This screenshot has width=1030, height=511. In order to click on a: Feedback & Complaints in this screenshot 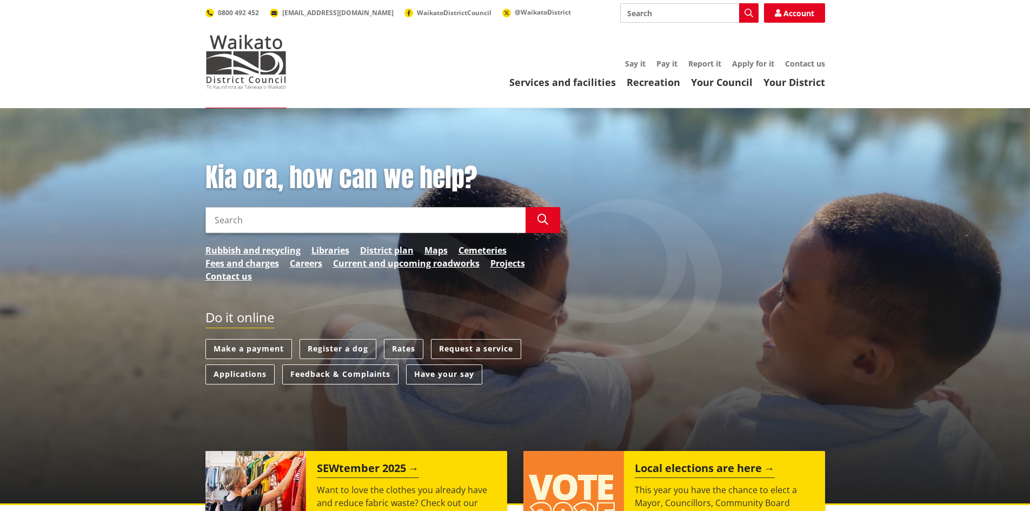, I will do `click(340, 374)`.